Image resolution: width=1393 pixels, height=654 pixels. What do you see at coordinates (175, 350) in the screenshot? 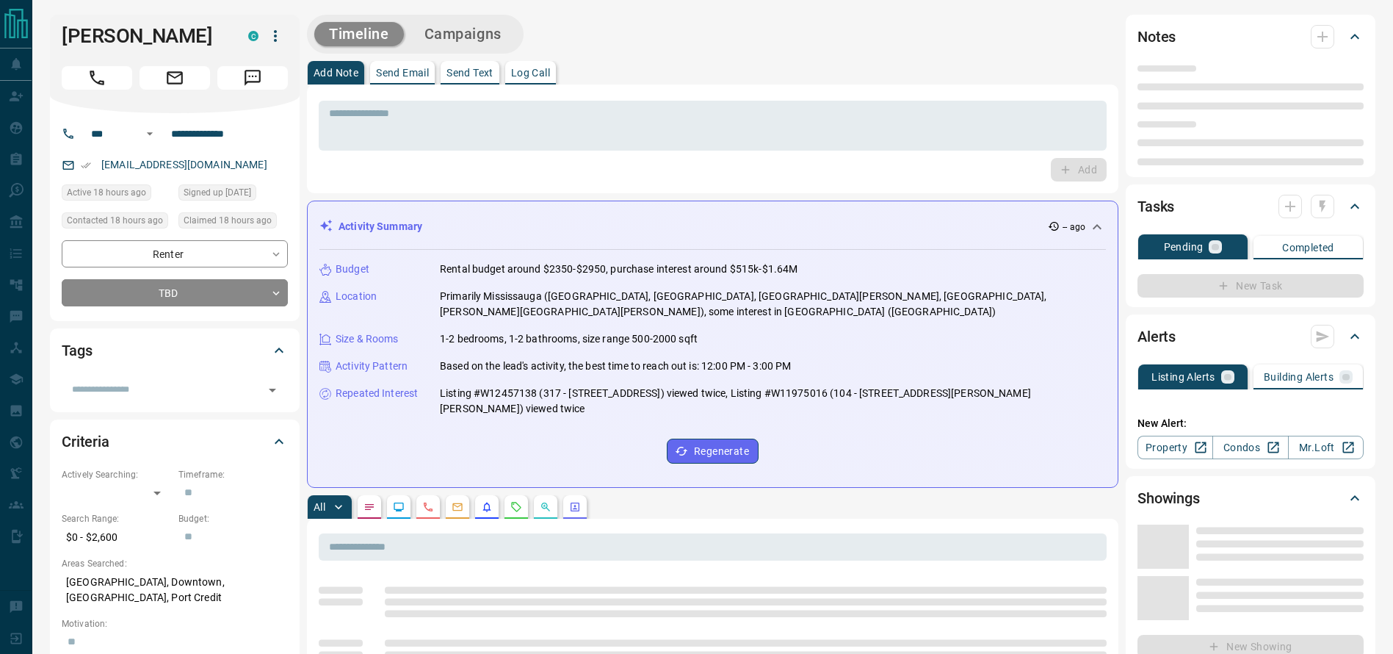
I see `div: Tags` at bounding box center [175, 350].